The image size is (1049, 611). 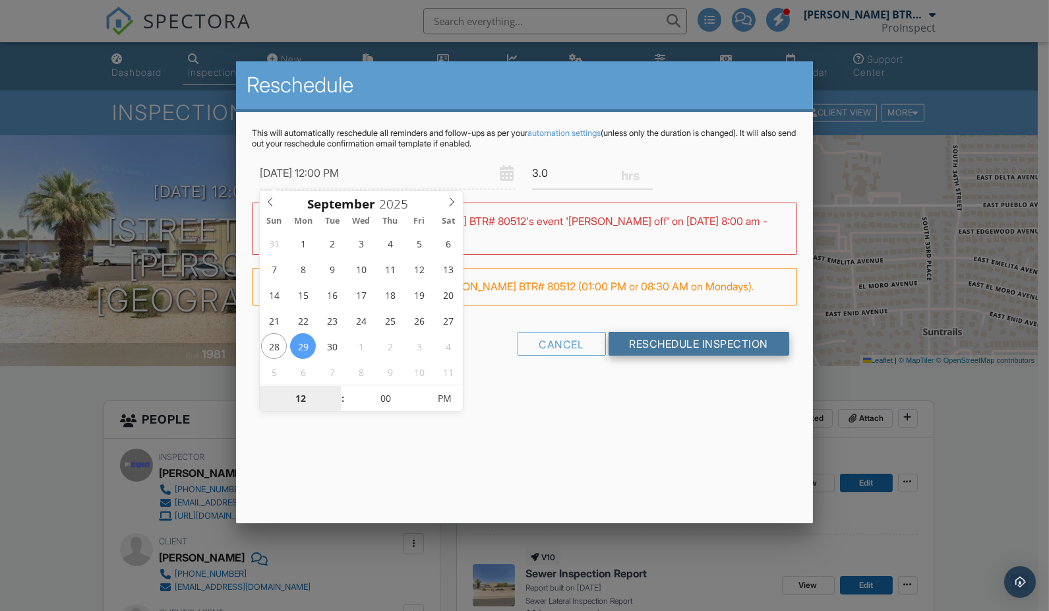 What do you see at coordinates (361, 371) in the screenshot?
I see `span: October 8, 2025` at bounding box center [361, 371].